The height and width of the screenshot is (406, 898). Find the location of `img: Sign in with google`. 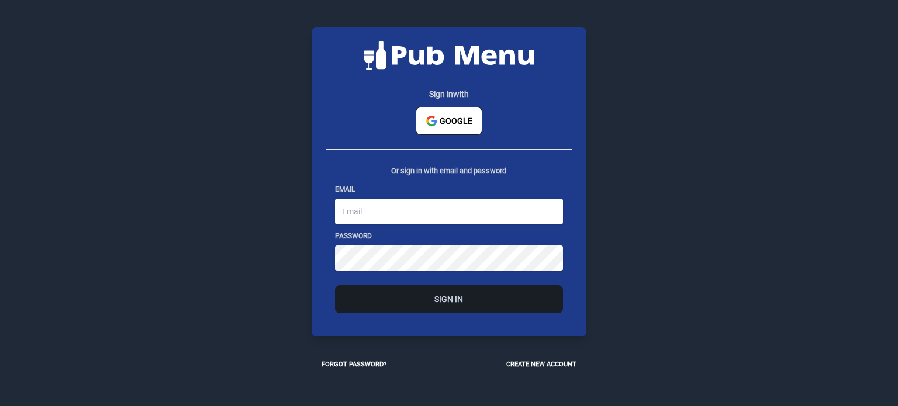

img: Sign in with google is located at coordinates (431, 121).